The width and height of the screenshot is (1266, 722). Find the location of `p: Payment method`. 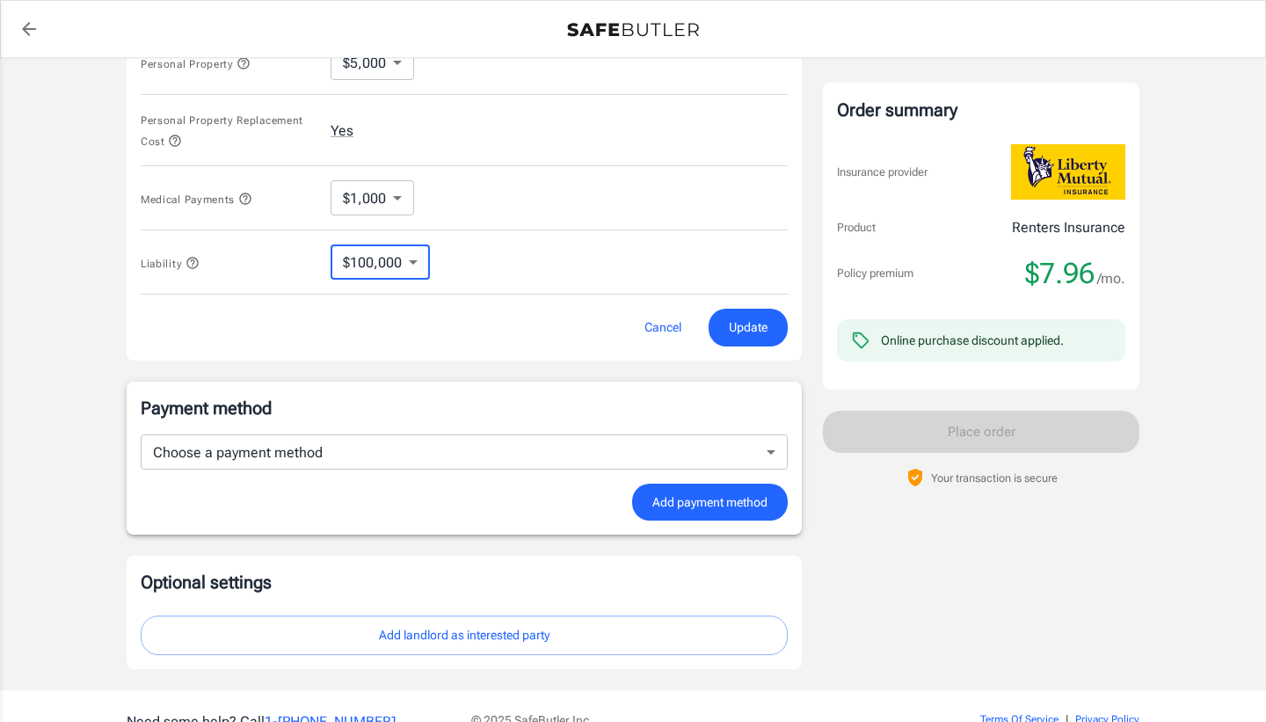

p: Payment method is located at coordinates (464, 408).